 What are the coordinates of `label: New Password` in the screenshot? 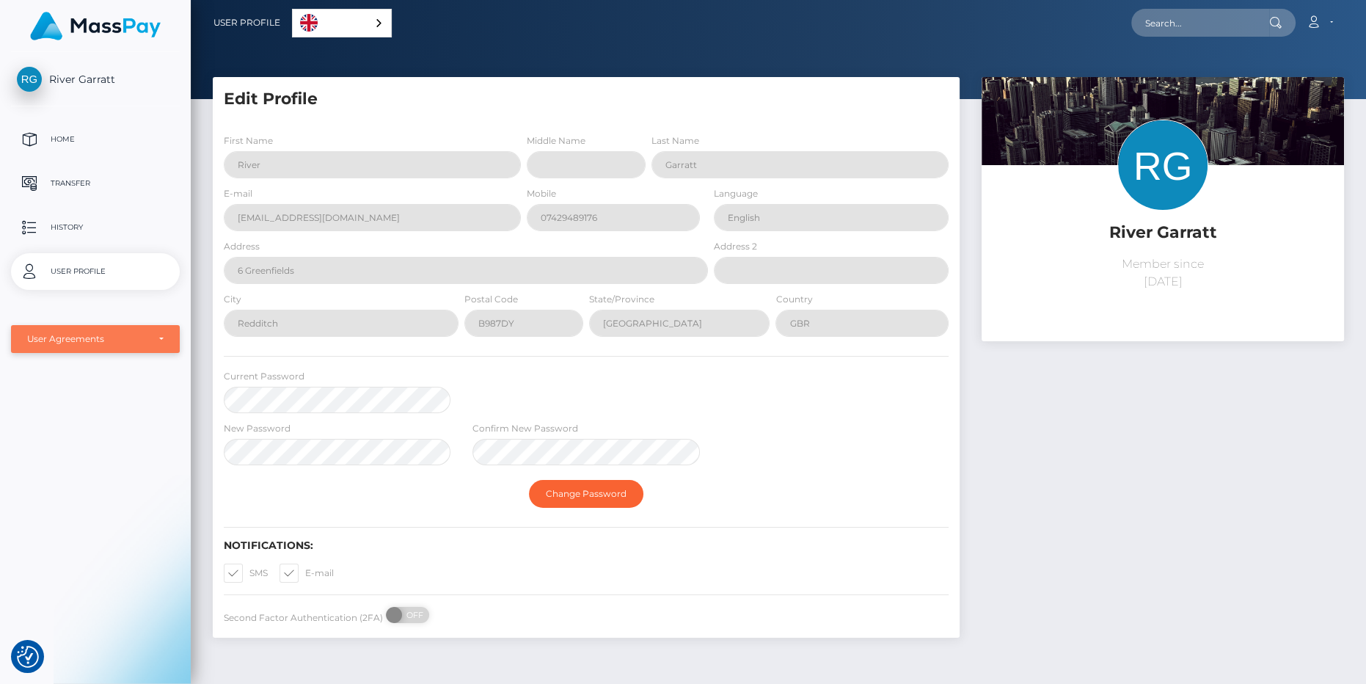 It's located at (257, 428).